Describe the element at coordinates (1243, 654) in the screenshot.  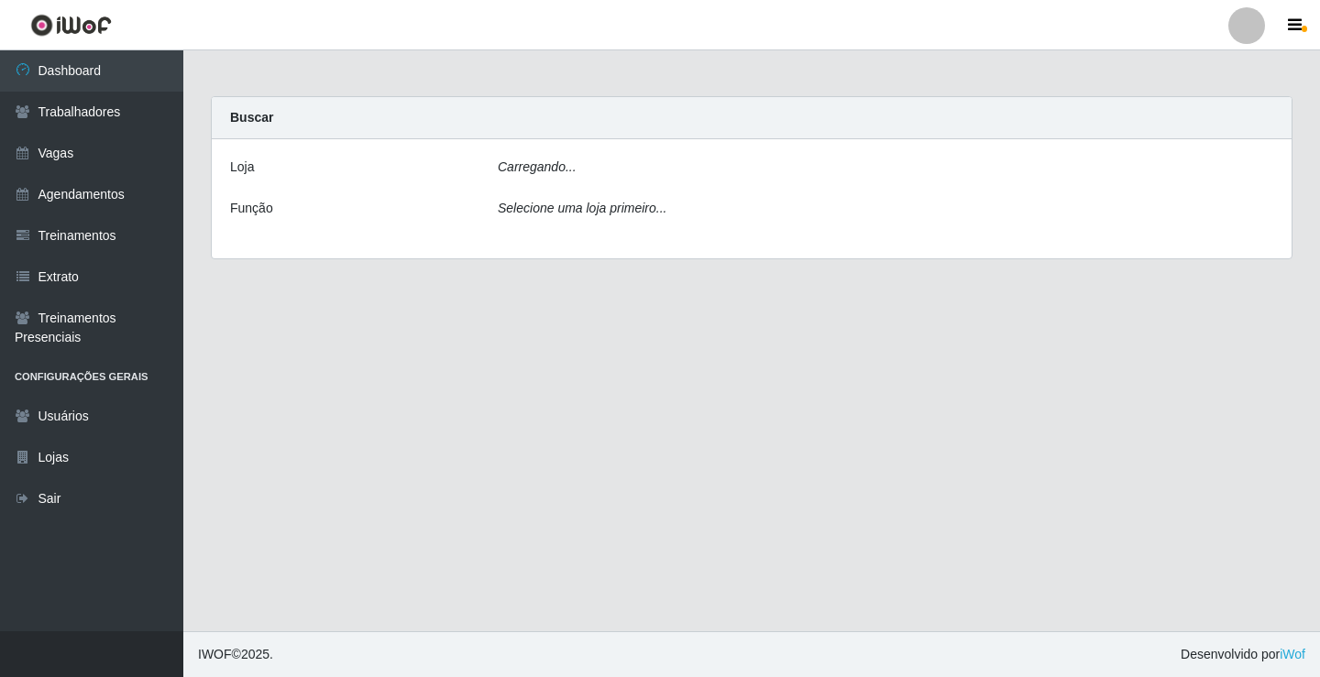
I see `span: Desenvolvido por` at that location.